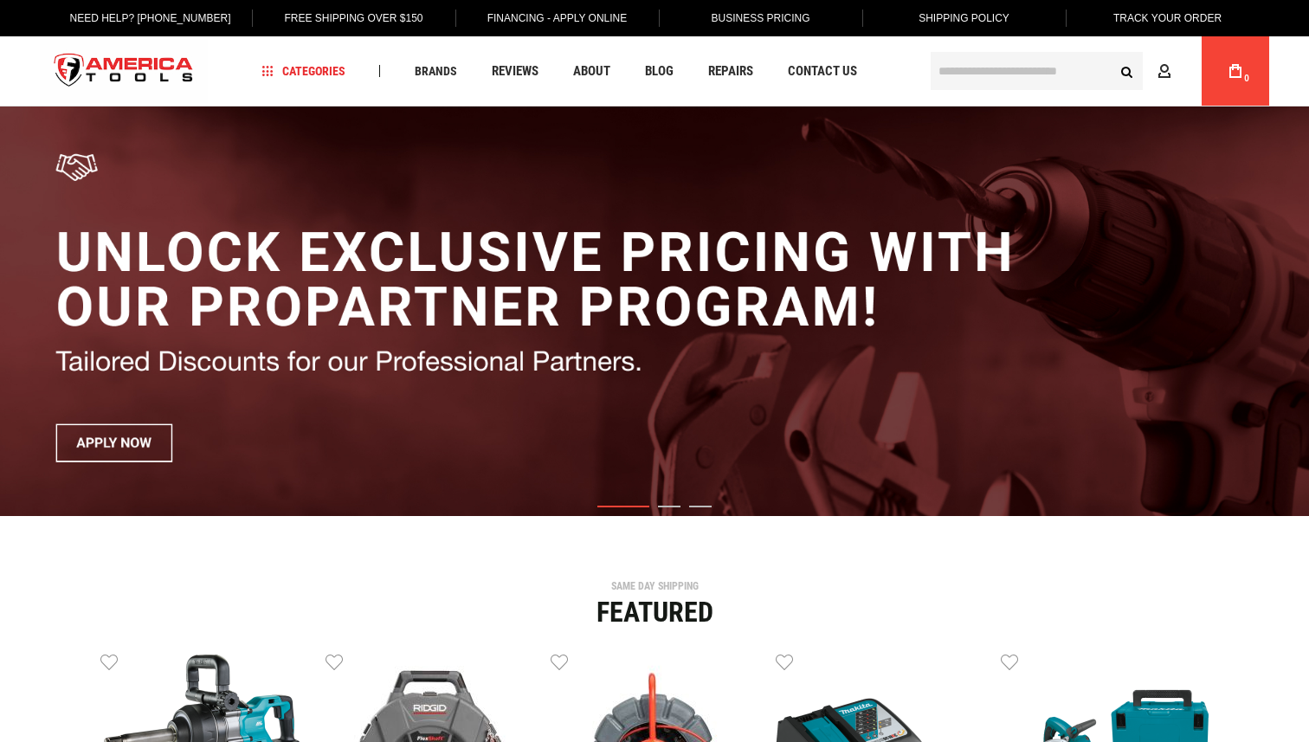  Describe the element at coordinates (124, 71) in the screenshot. I see `a: store logo` at that location.